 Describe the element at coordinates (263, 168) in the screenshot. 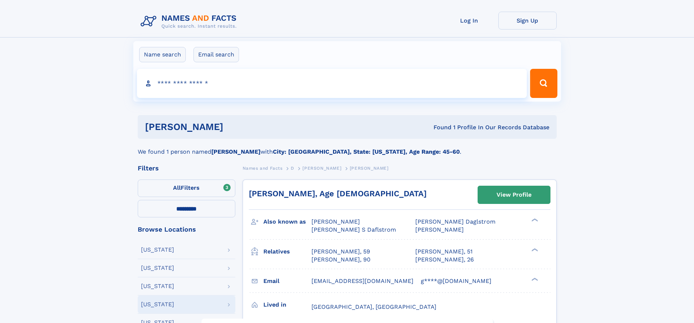

I see `a: Names and Facts` at that location.